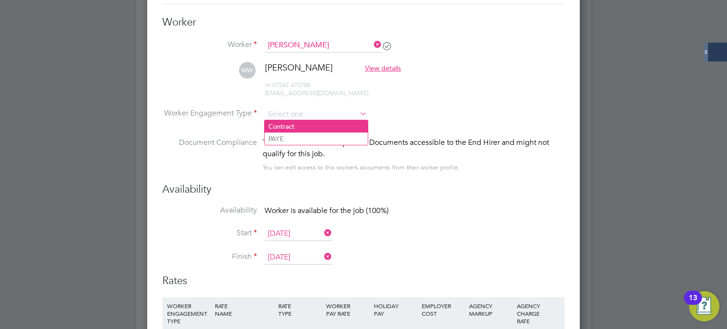  What do you see at coordinates (288, 85) in the screenshot?
I see `span: 07542 470788` at bounding box center [288, 85].